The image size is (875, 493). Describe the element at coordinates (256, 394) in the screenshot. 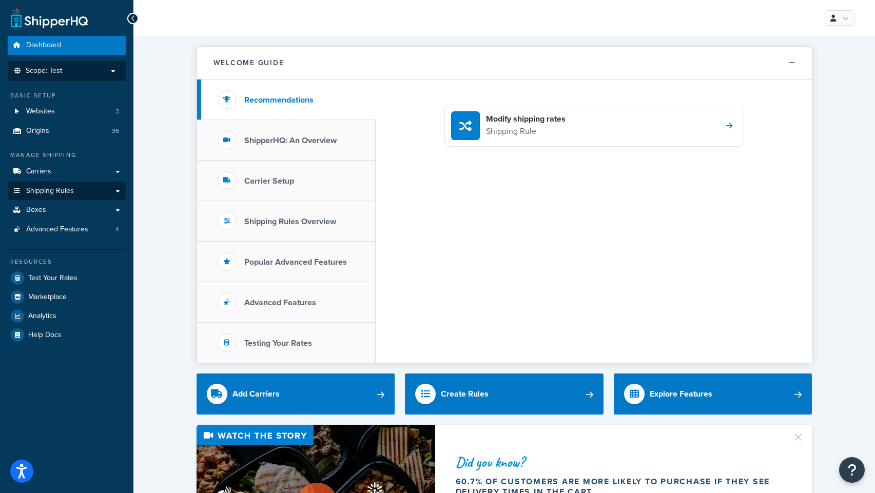

I see `div: Add Carriers` at that location.